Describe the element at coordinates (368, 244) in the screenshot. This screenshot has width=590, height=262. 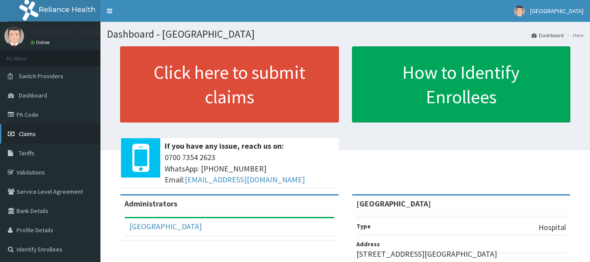
I see `b: Address` at that location.